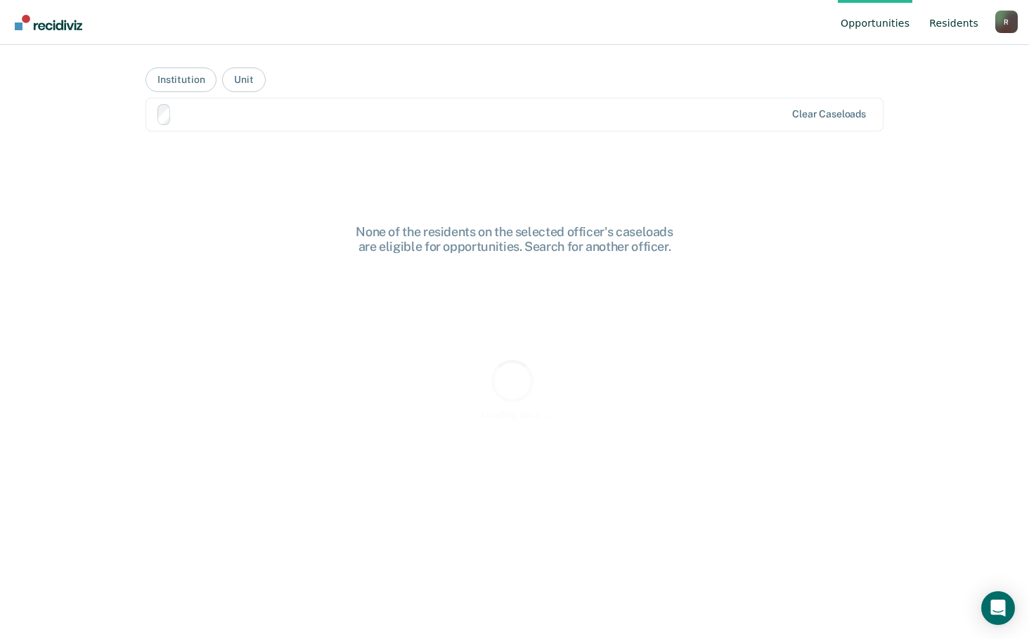 The height and width of the screenshot is (639, 1029). I want to click on button: Profile dropdown button, so click(1007, 22).